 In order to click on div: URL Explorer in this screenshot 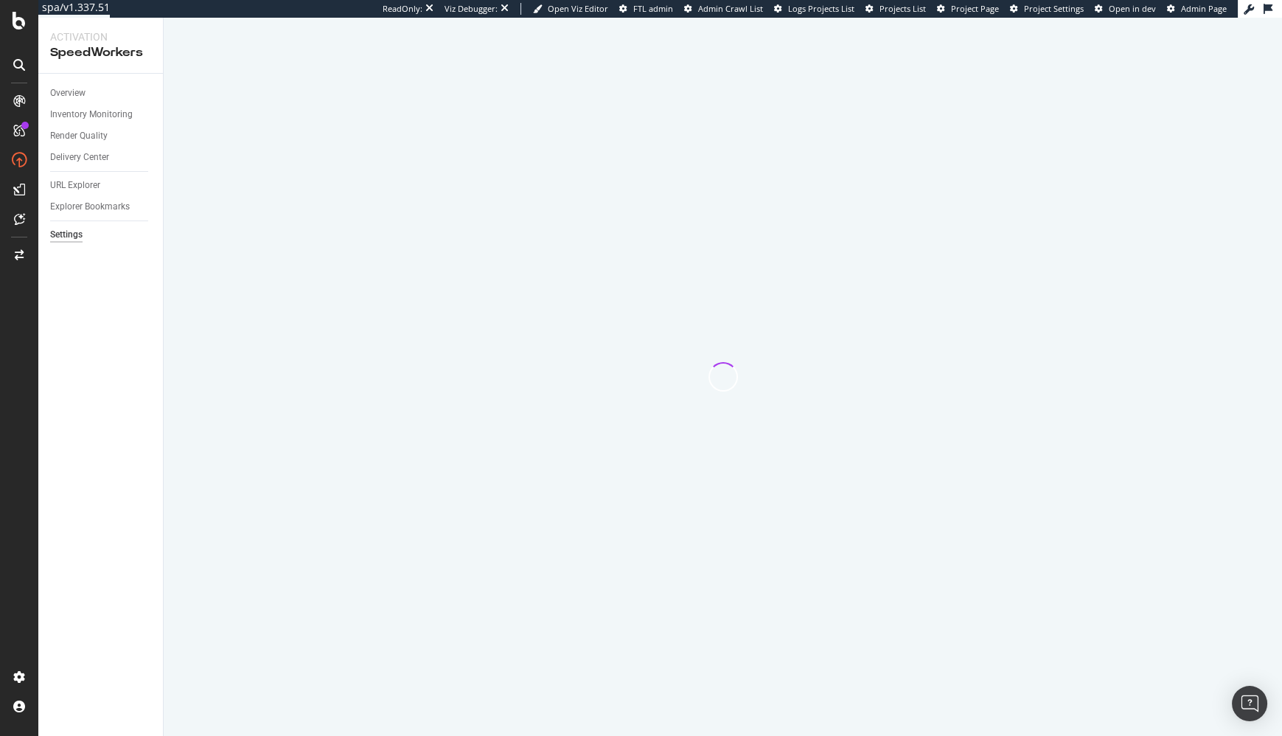, I will do `click(75, 185)`.